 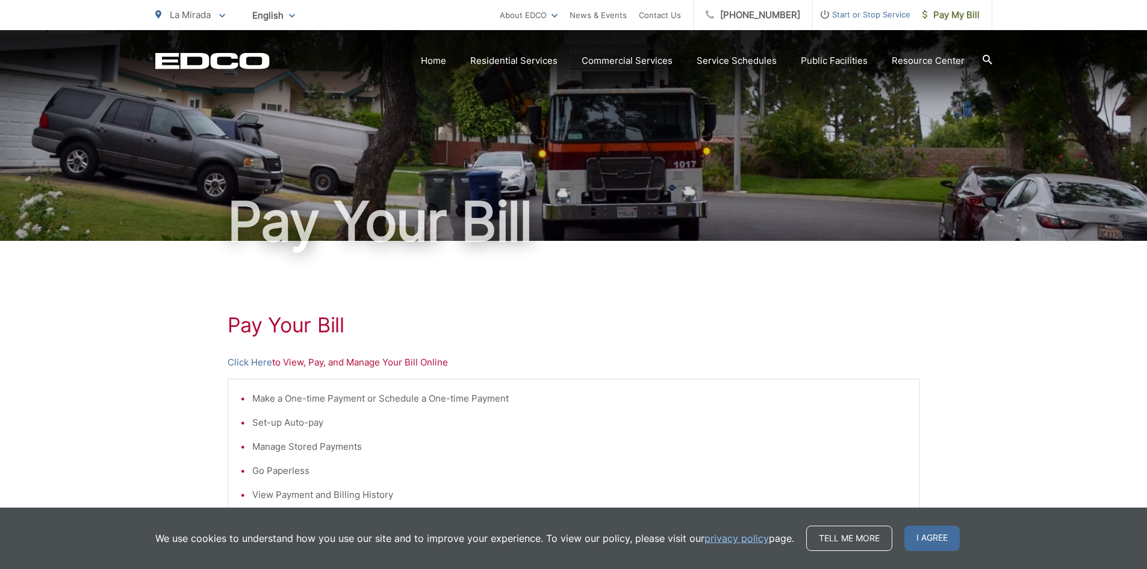 I want to click on li: View Payment and Billing History, so click(x=580, y=495).